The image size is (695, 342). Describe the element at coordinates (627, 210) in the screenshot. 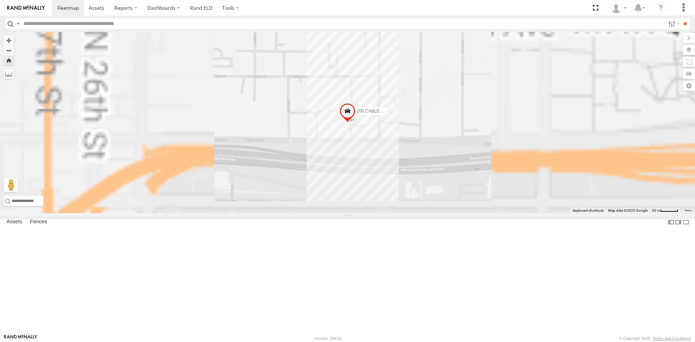

I see `span: Map data ©2025 Google` at that location.